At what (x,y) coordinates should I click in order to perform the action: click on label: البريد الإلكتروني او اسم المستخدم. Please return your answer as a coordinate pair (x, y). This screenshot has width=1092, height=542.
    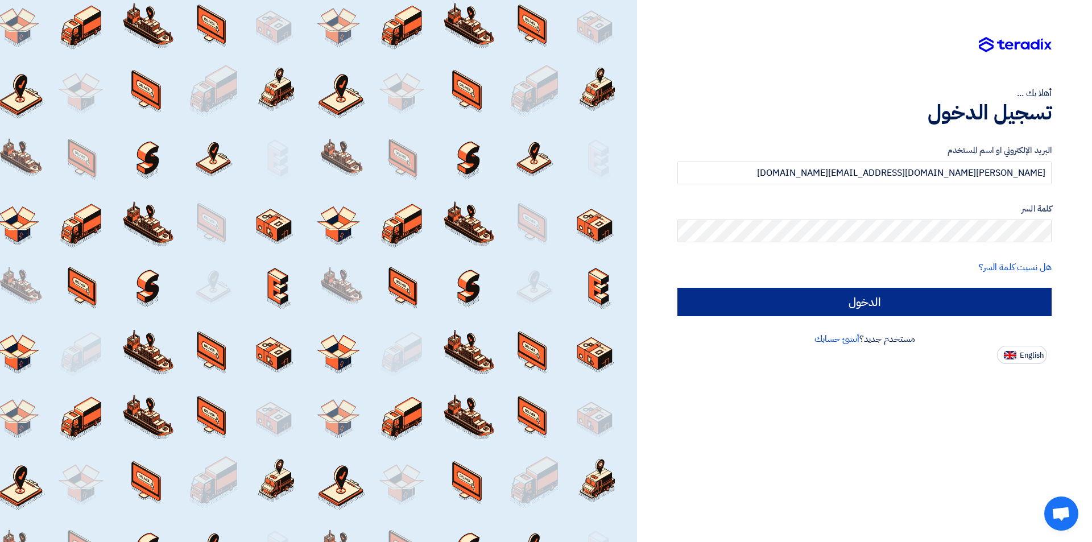
    Looking at the image, I should click on (865, 150).